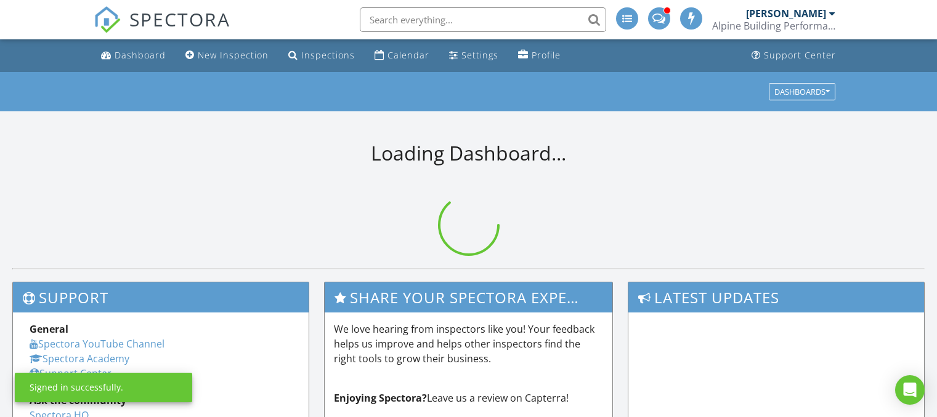 Image resolution: width=937 pixels, height=417 pixels. I want to click on p: Leave us a review on Capterra!, so click(469, 398).